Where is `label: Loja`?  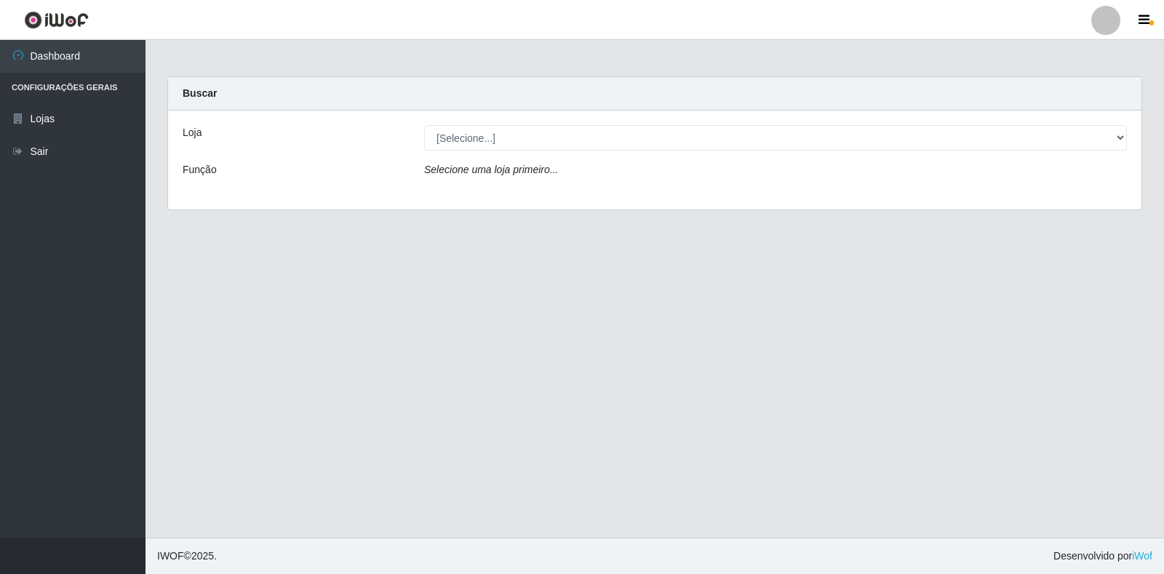 label: Loja is located at coordinates (192, 132).